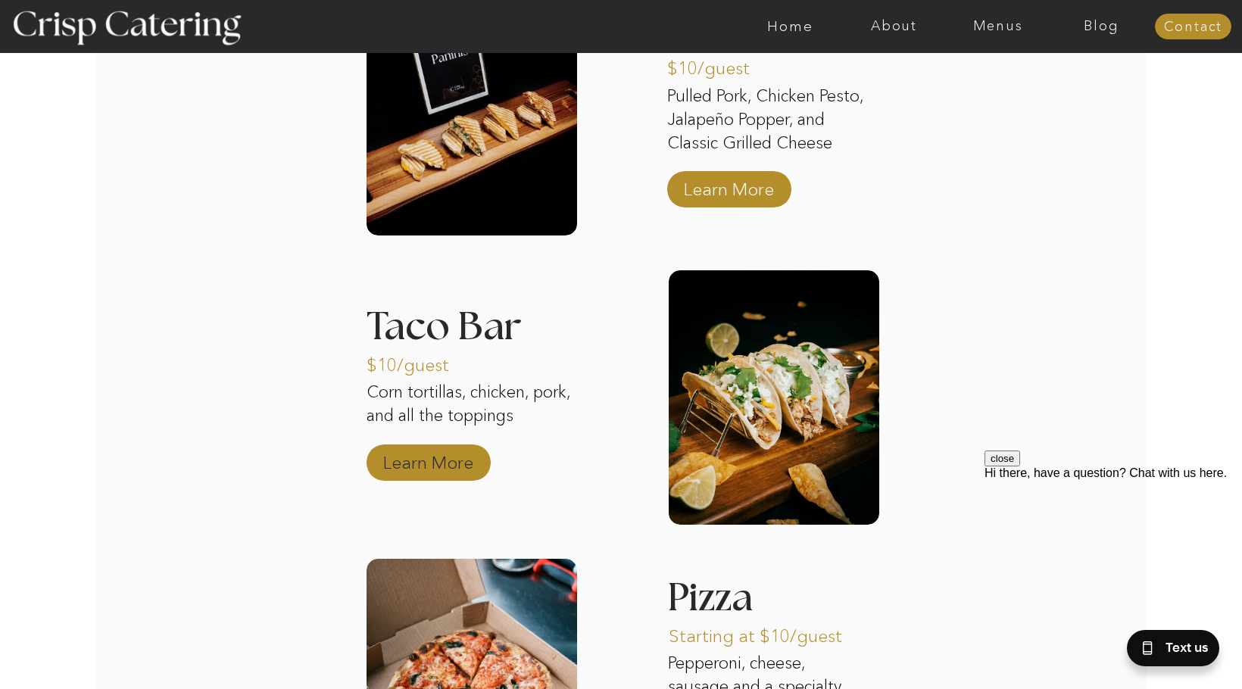  Describe the element at coordinates (746, 601) in the screenshot. I see `h3: Pizza` at that location.